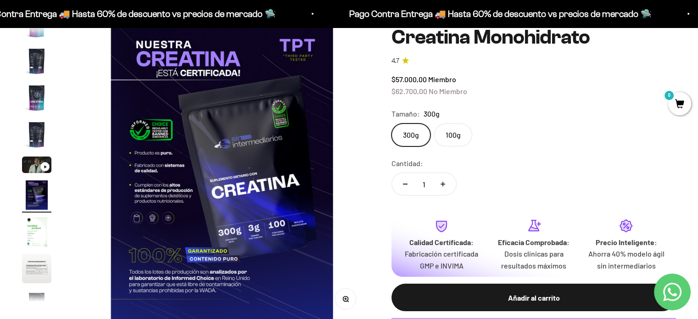  What do you see at coordinates (496, 14) in the screenshot?
I see `p: Pago Contra Entrega 🚚 Hasta 60% de descuento vs precios de mercado 🛸` at bounding box center [496, 14].